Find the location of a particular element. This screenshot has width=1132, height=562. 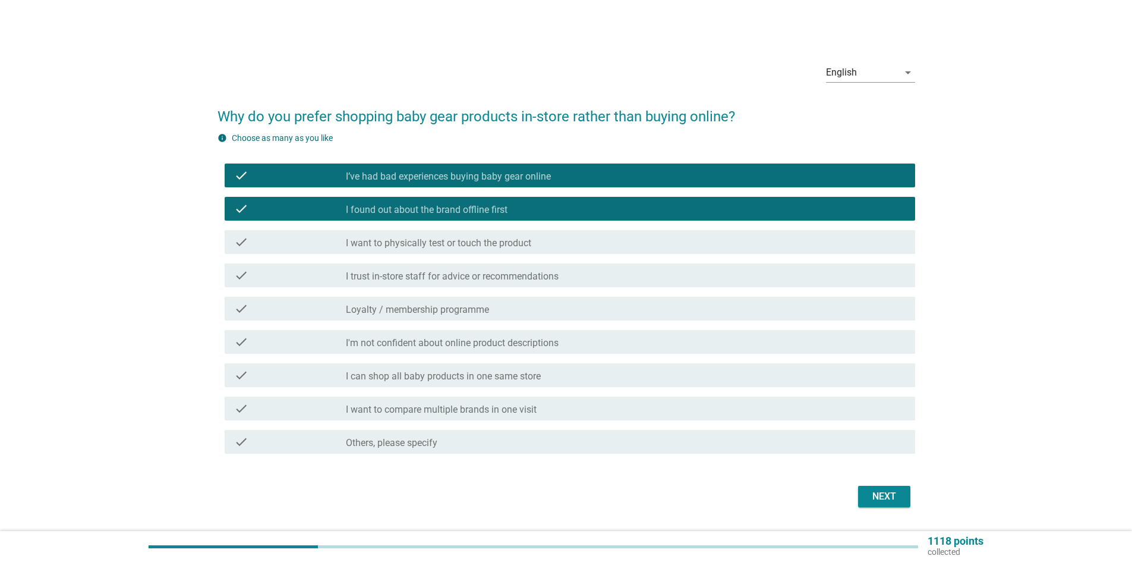

label: Others, please specify is located at coordinates (392, 443).